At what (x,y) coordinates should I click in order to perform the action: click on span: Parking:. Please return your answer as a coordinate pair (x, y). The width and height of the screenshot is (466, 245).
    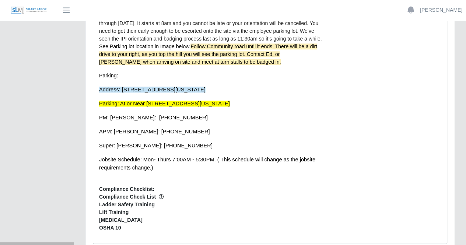
    Looking at the image, I should click on (108, 75).